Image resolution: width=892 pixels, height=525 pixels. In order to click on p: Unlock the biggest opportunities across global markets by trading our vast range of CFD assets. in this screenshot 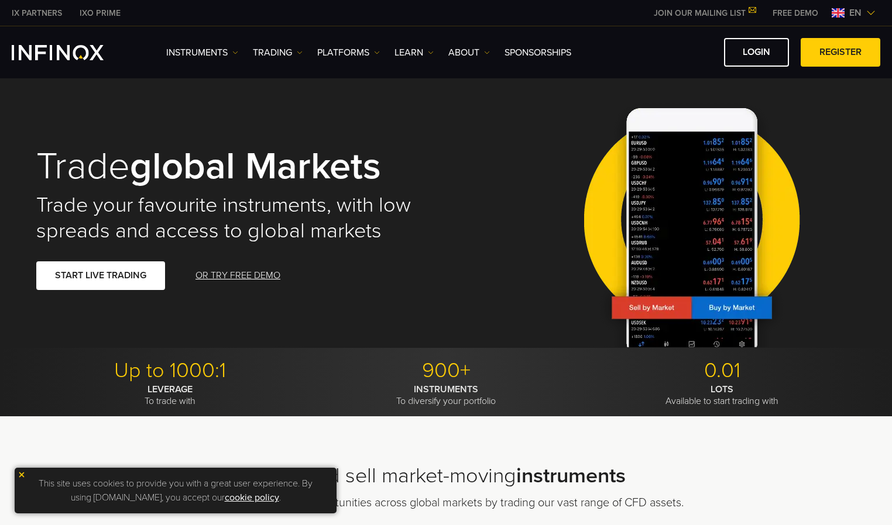, I will do `click(446, 503)`.